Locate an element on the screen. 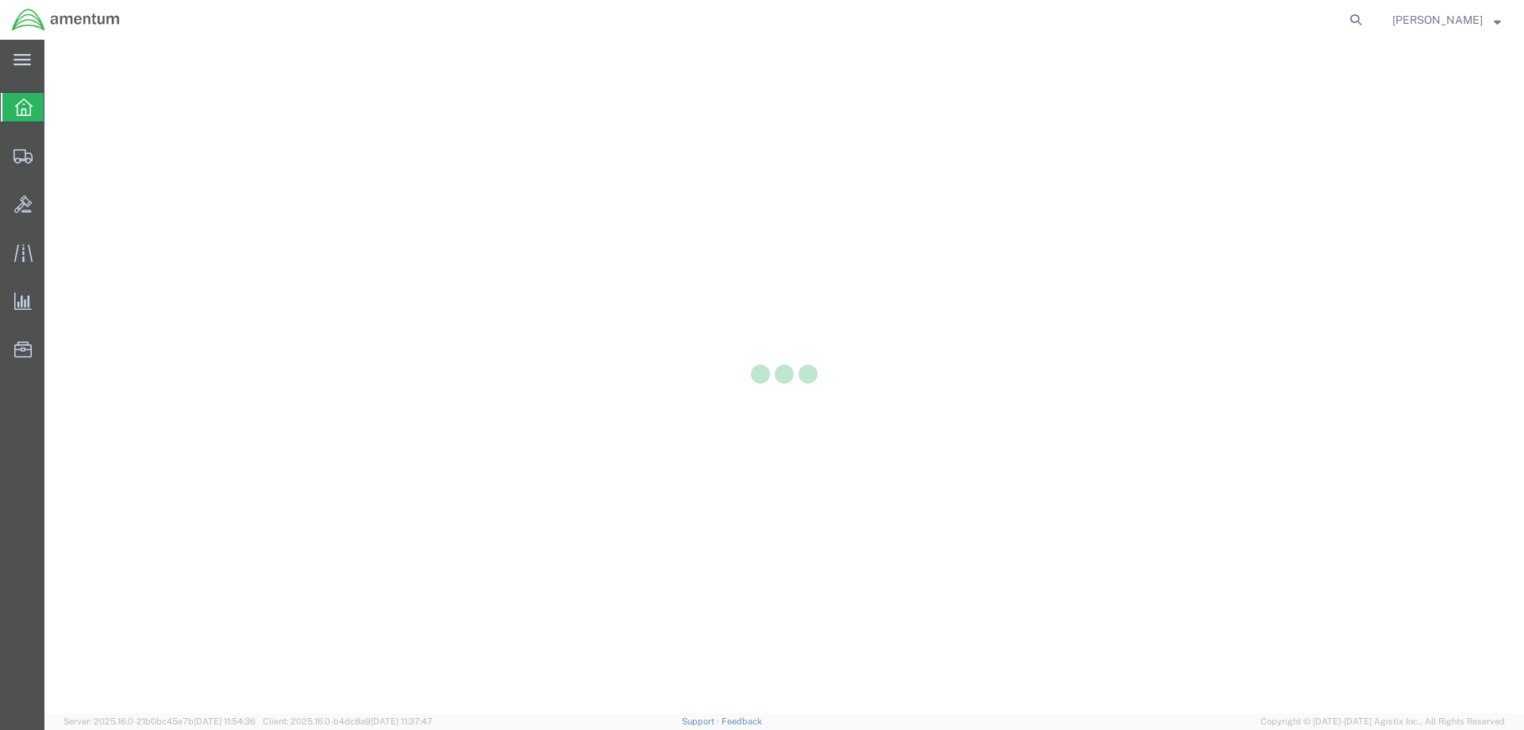 The height and width of the screenshot is (730, 1524). a: Support is located at coordinates (702, 721).